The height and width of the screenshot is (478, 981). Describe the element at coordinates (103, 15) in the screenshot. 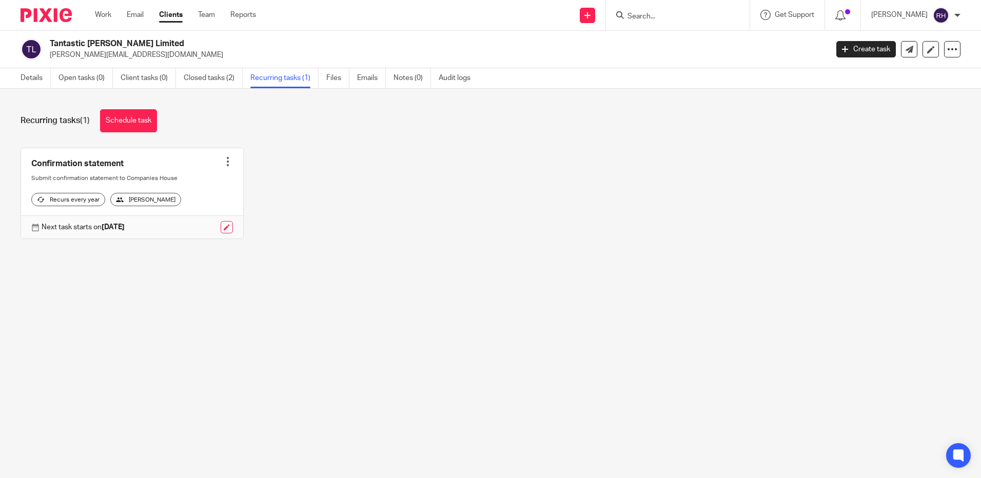

I see `a: Work` at that location.